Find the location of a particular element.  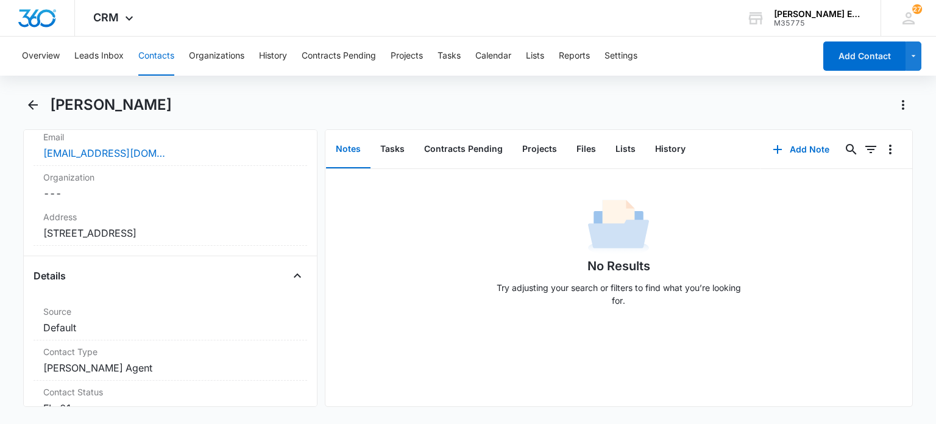

label: Organization is located at coordinates (170, 177).